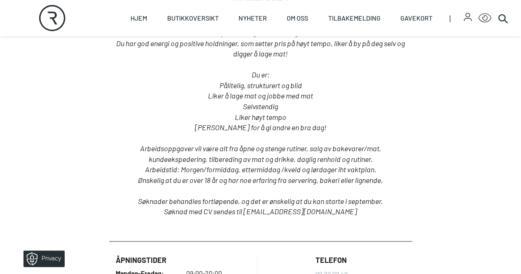 The image size is (521, 274). Describe the element at coordinates (260, 180) in the screenshot. I see `em: Ønskelig at du er over 18 år og har noe erfaring fra servering, bakeri eller lignende.` at that location.